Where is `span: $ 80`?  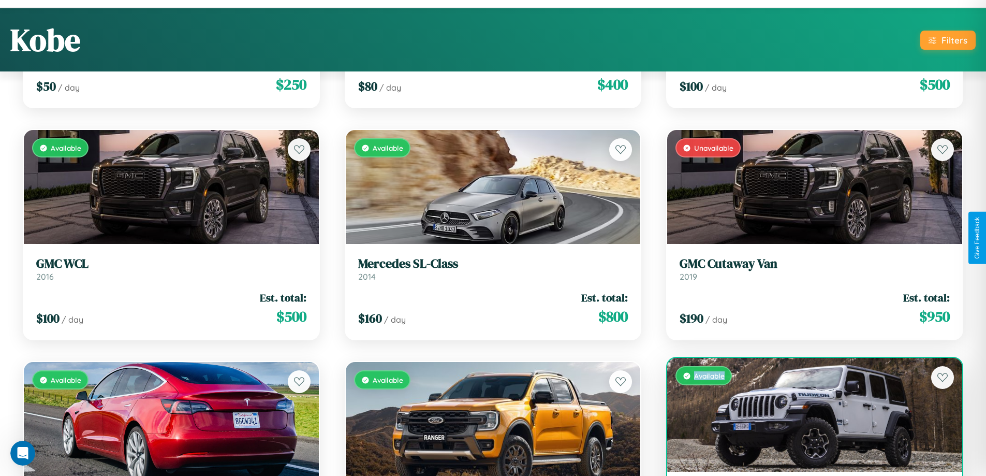 span: $ 80 is located at coordinates (368, 86).